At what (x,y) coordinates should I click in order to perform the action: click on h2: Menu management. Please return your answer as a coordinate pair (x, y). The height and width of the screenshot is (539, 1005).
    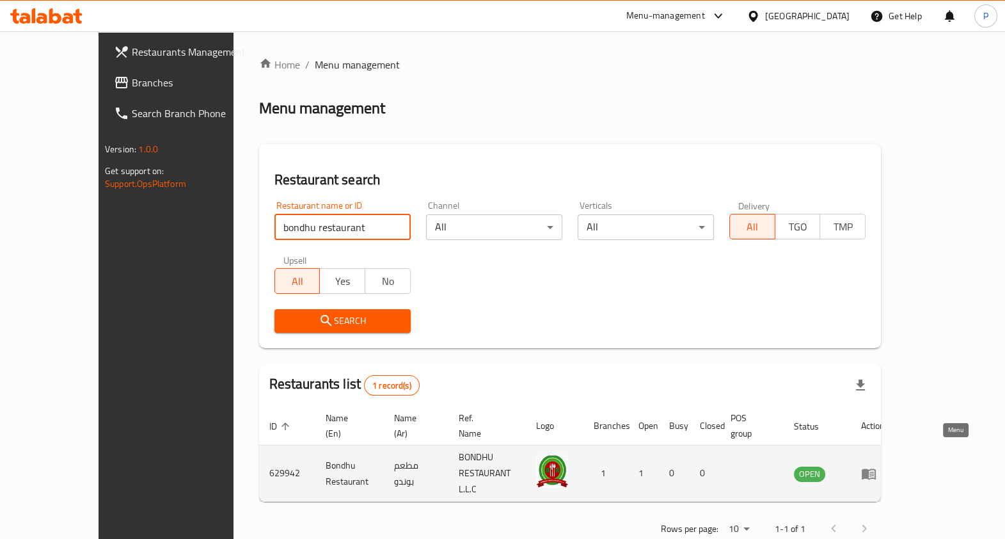
    Looking at the image, I should click on (322, 108).